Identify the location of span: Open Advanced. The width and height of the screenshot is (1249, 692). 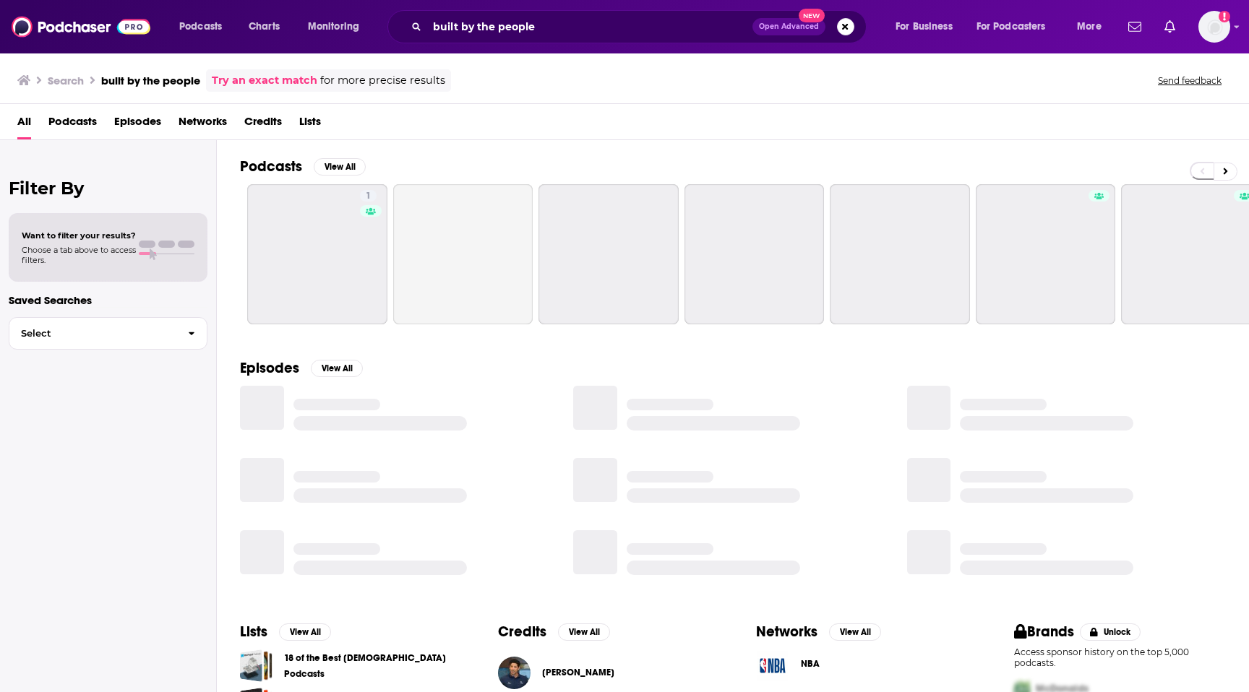
(788, 27).